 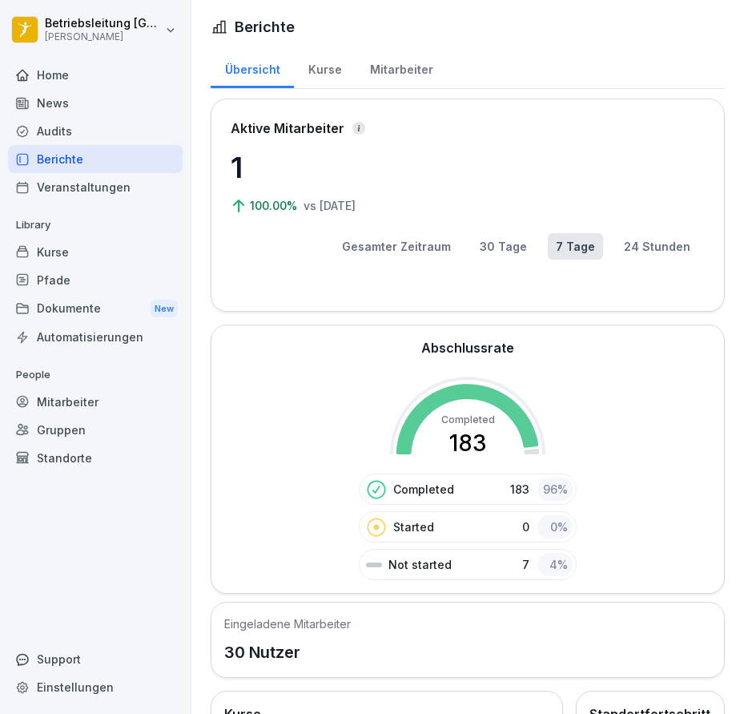 I want to click on a: Pfade, so click(x=95, y=280).